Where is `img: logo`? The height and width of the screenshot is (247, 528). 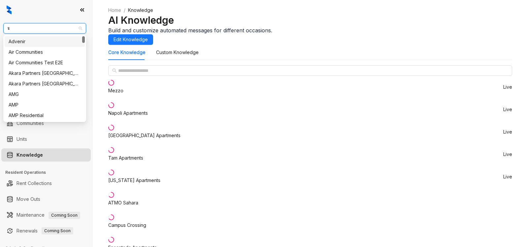 img: logo is located at coordinates (9, 10).